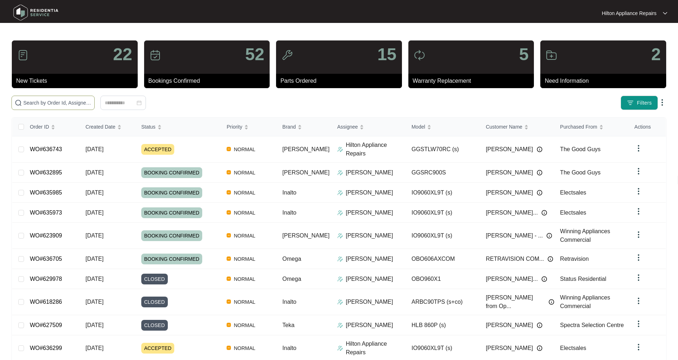  What do you see at coordinates (77, 81) in the screenshot?
I see `p: New Tickets` at bounding box center [77, 81].